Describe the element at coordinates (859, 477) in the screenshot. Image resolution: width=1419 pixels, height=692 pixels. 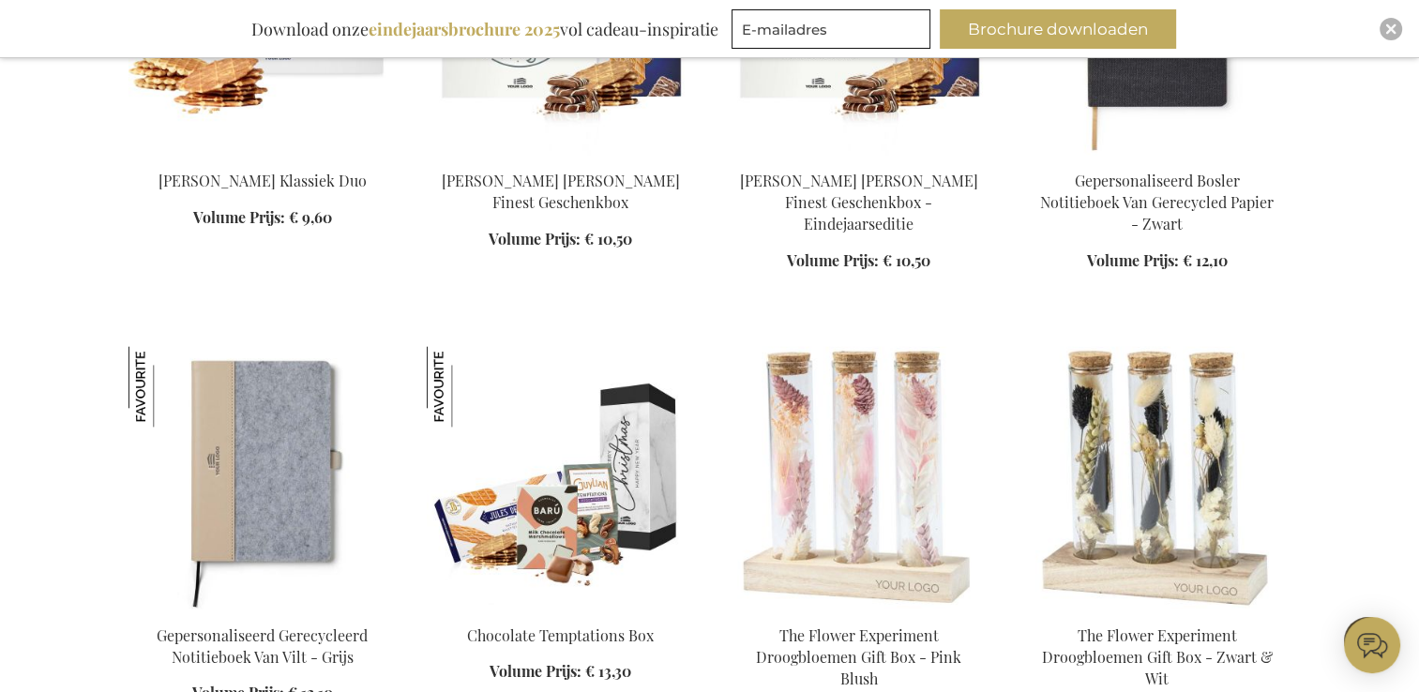
I see `img: The Flower Experiment Gift Box - Pink Blush` at that location.